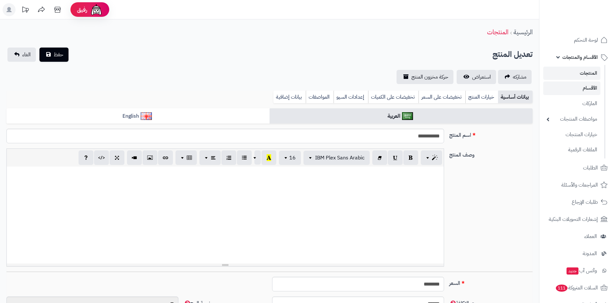  I want to click on span: حركة مخزون المنتج, so click(430, 77).